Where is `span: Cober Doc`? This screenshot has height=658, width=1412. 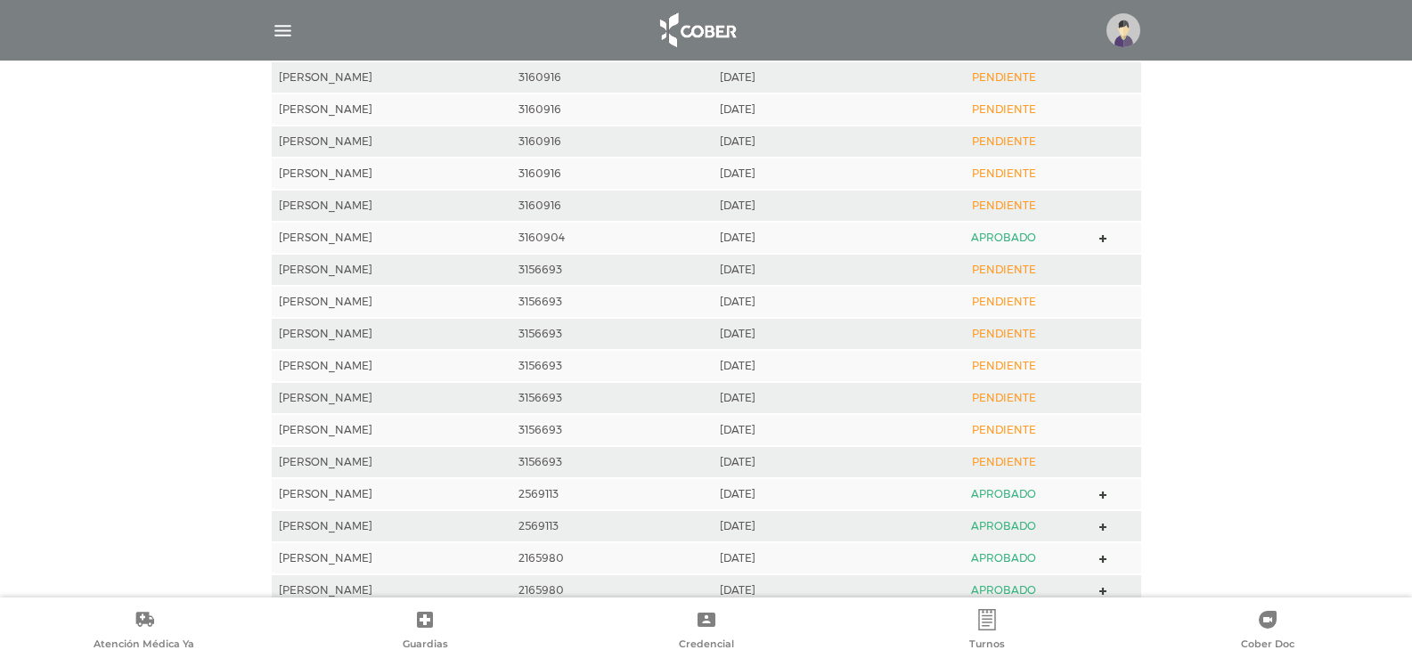 span: Cober Doc is located at coordinates (1268, 646).